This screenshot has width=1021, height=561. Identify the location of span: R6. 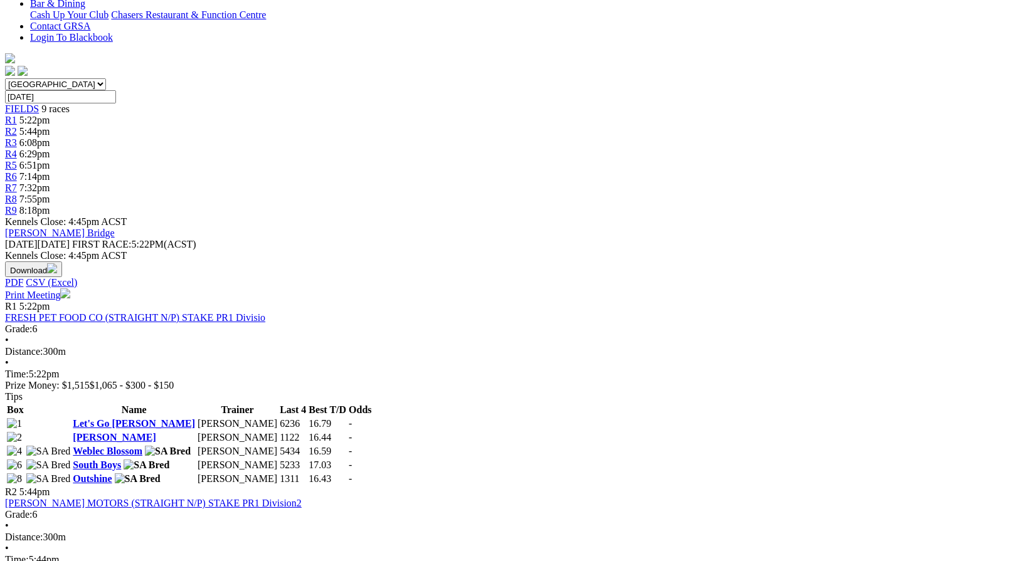
(11, 176).